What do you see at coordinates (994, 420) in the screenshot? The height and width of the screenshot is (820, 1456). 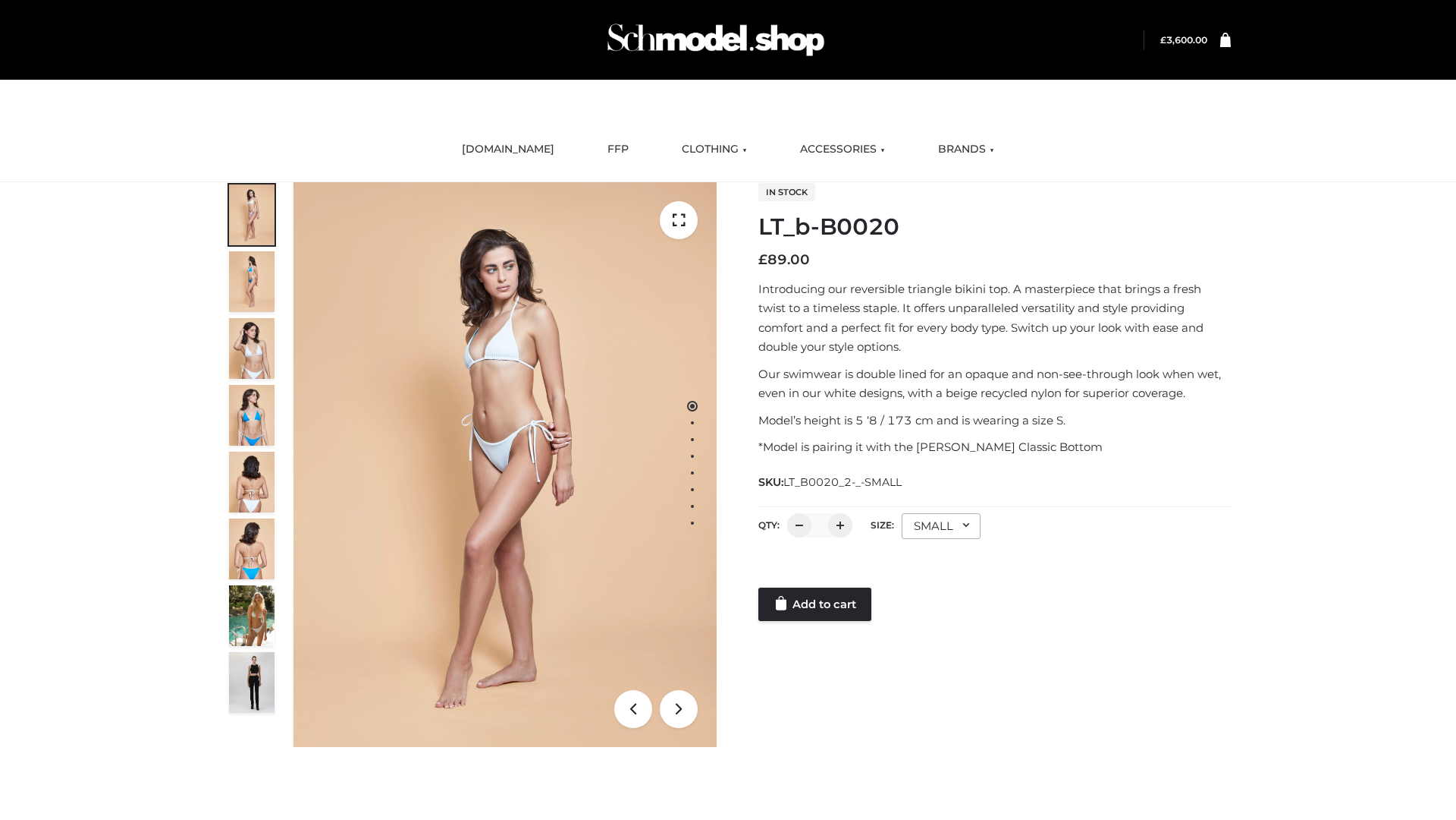 I see `p: Model’s height is 5 ‘8 / 173 cm and is wearing a size S.` at bounding box center [994, 420].